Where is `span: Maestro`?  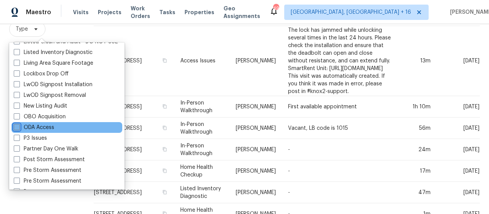
span: Maestro is located at coordinates (39, 12).